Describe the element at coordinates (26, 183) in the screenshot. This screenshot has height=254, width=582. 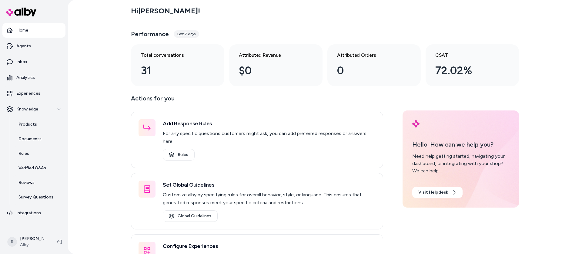
I see `p: Reviews` at that location.